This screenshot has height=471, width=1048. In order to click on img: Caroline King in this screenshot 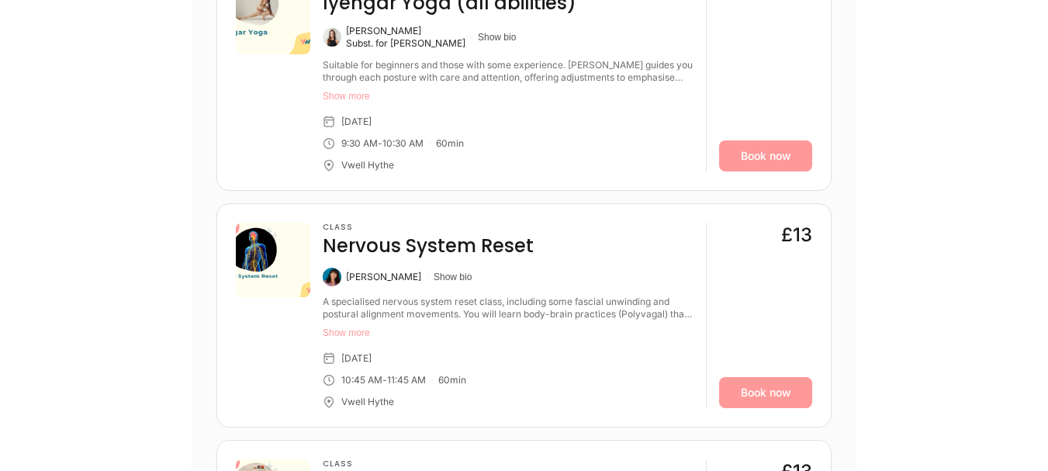, I will do `click(332, 277)`.